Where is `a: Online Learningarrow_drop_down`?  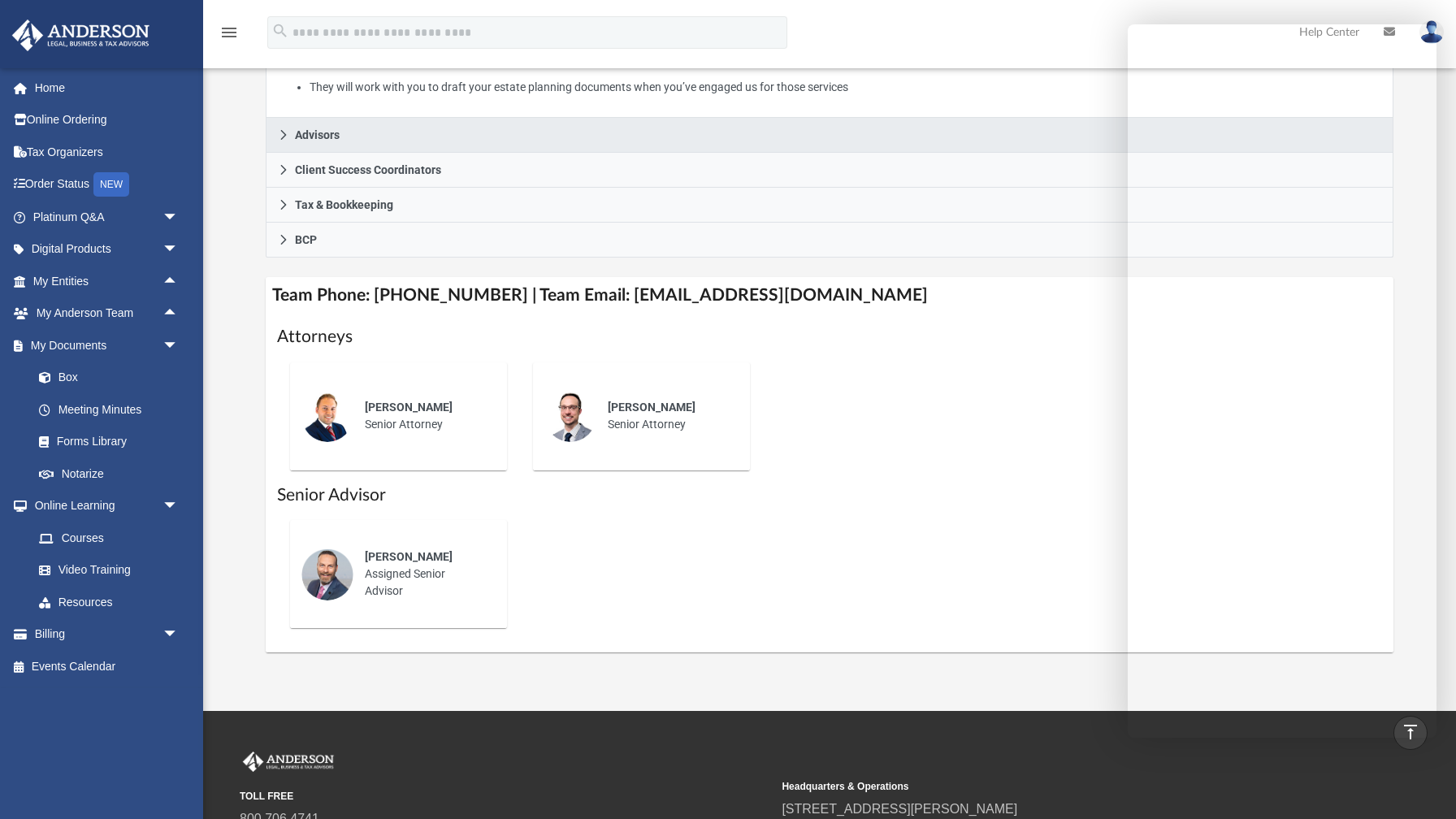
a: Online Learningarrow_drop_down is located at coordinates (103, 506).